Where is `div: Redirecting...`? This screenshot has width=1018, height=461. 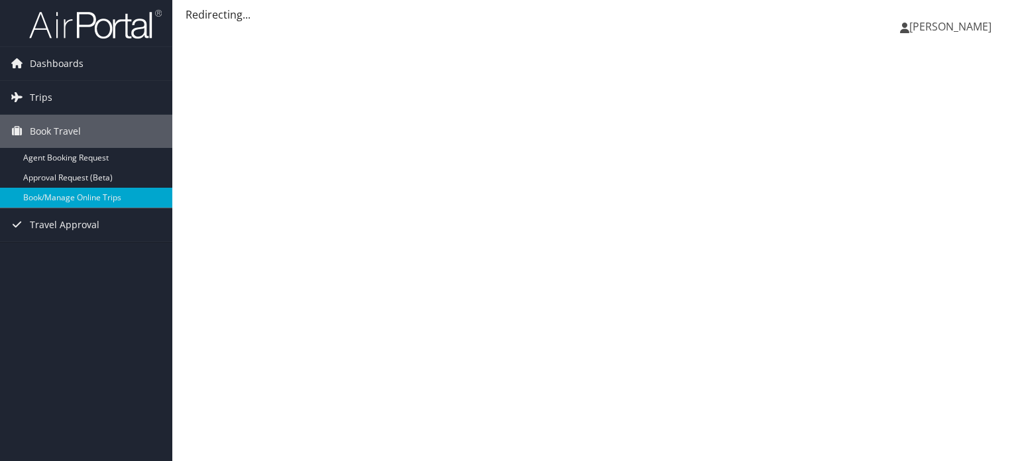 div: Redirecting... is located at coordinates (595, 15).